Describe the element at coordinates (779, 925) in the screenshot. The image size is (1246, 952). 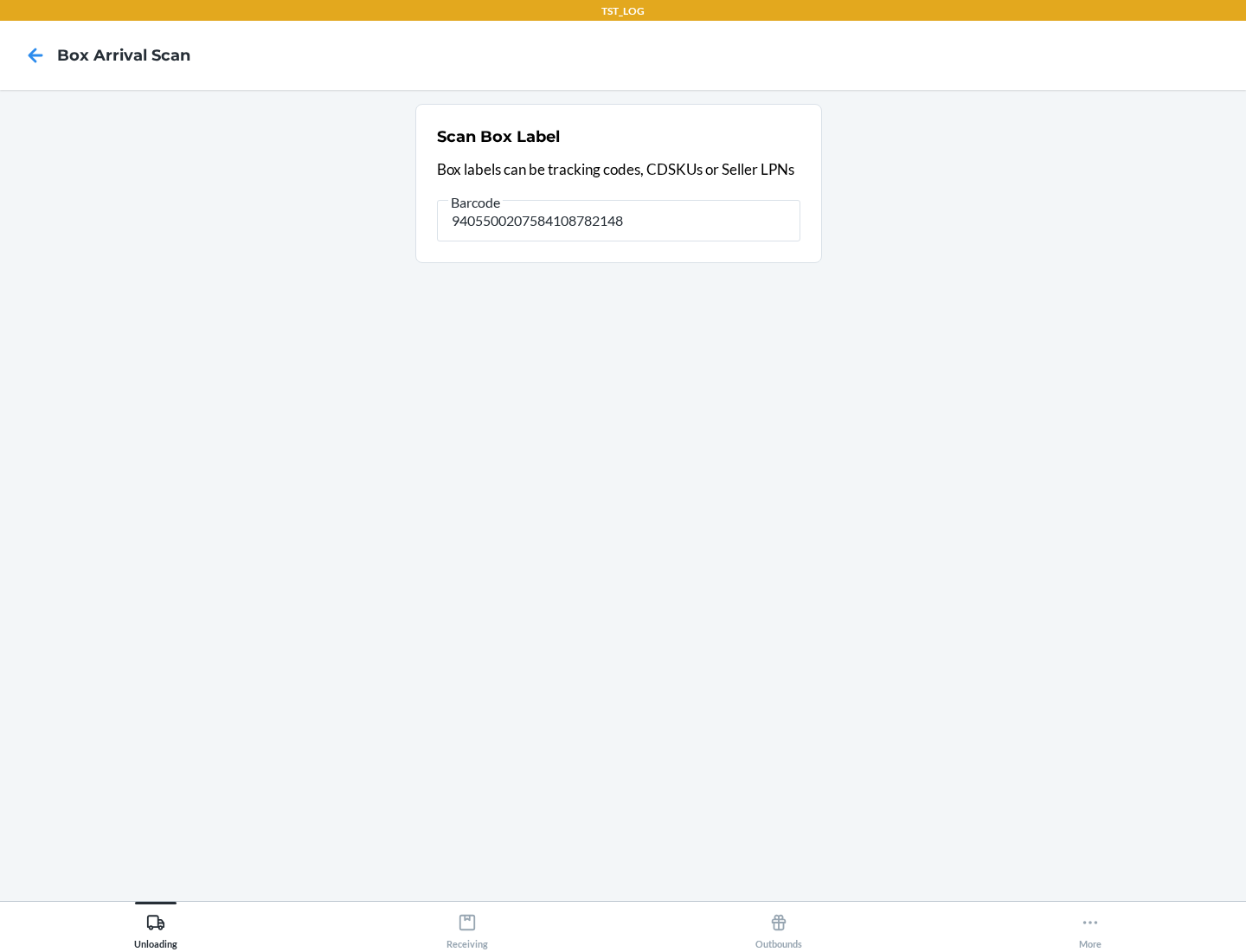
I see `button: Outbounds` at that location.